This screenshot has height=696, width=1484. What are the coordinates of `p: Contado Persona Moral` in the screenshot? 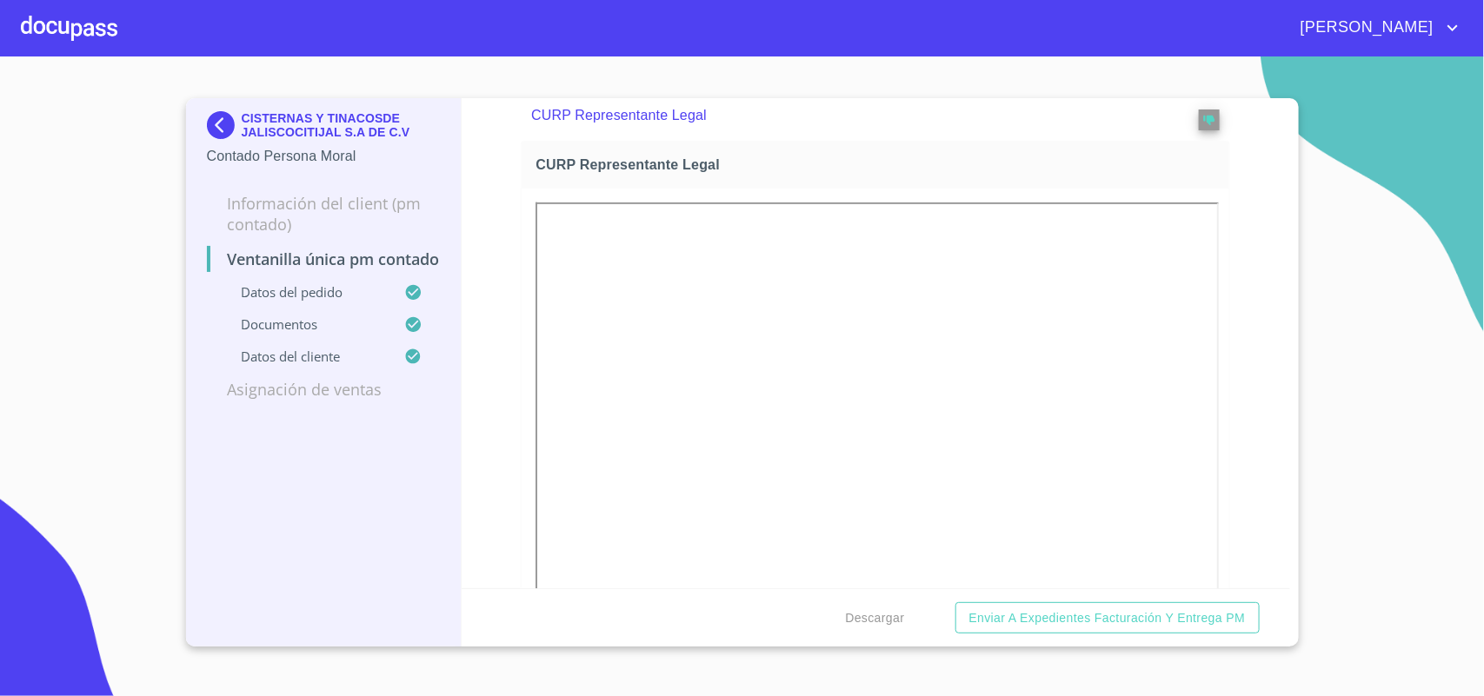 It's located at (323, 156).